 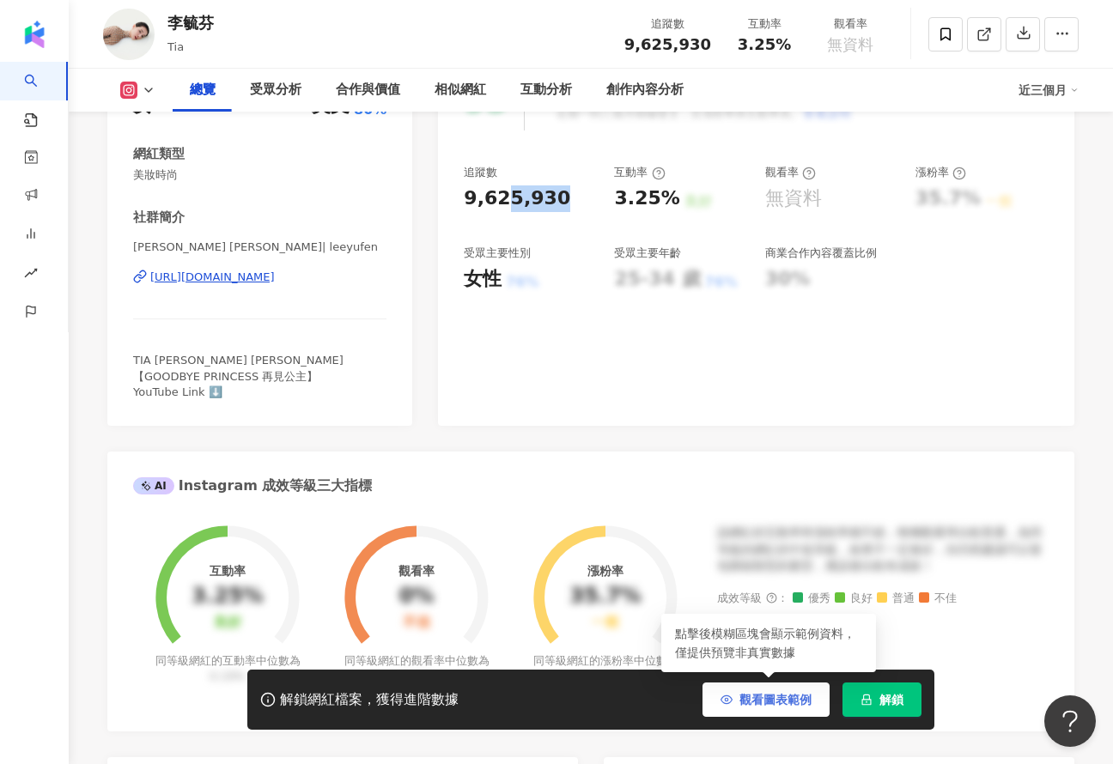 What do you see at coordinates (769, 643) in the screenshot?
I see `div: 點擊後模糊區塊會顯示範例資料，僅提供預覽非真實數據` at bounding box center [769, 643].